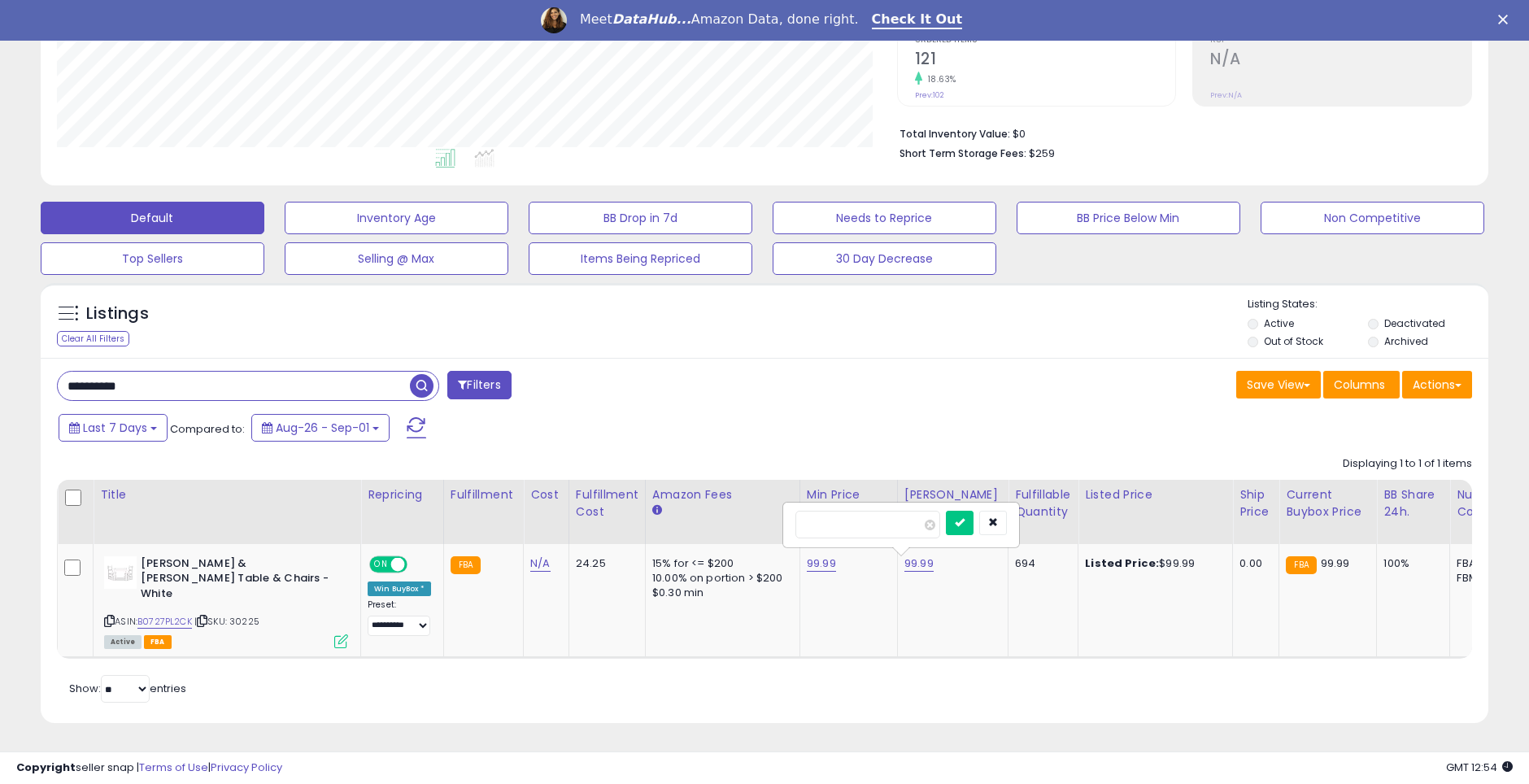  What do you see at coordinates (546, 494) in the screenshot?
I see `div: Cost` at bounding box center [546, 494].